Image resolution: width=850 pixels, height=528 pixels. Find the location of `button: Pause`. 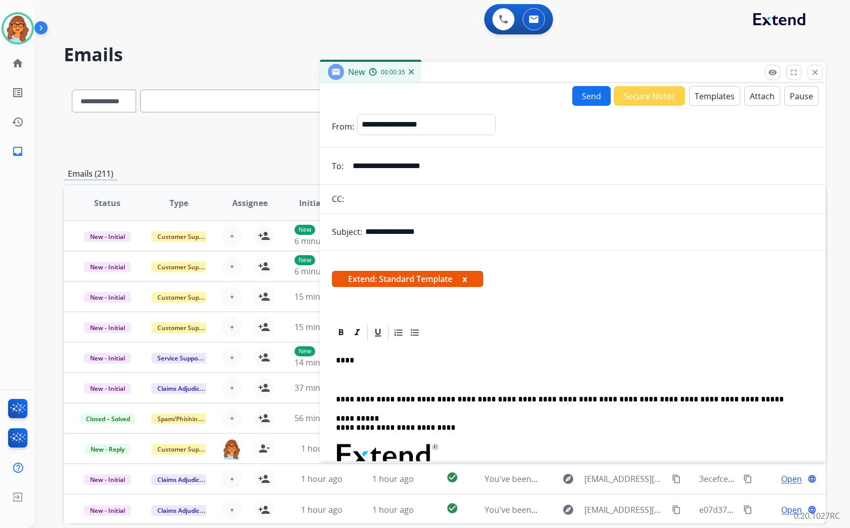

button: Pause is located at coordinates (802, 96).